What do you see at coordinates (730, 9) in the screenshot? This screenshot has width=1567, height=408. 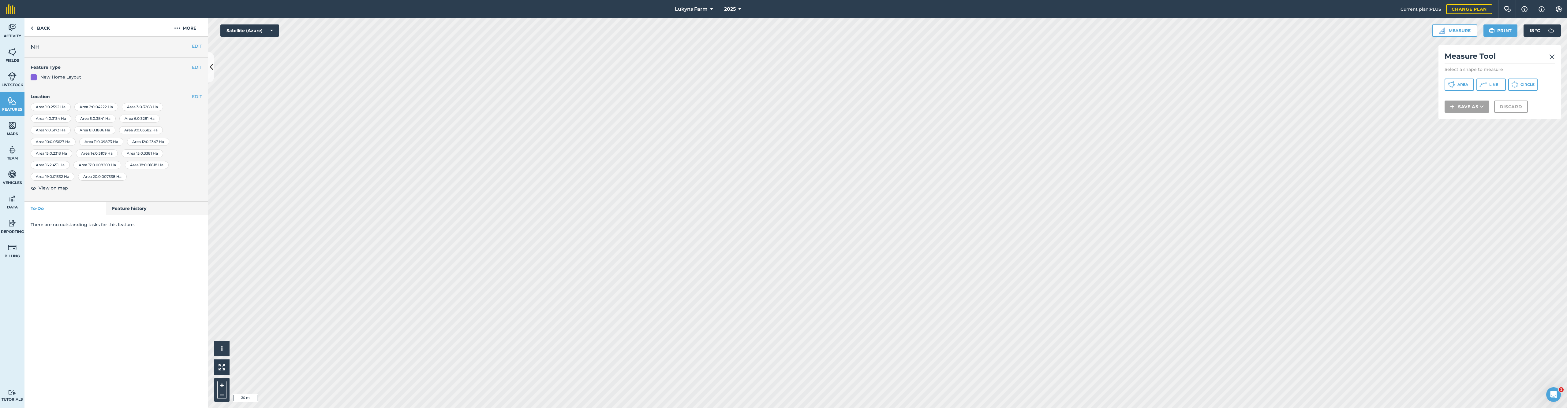 I see `span: 2025` at bounding box center [730, 9].